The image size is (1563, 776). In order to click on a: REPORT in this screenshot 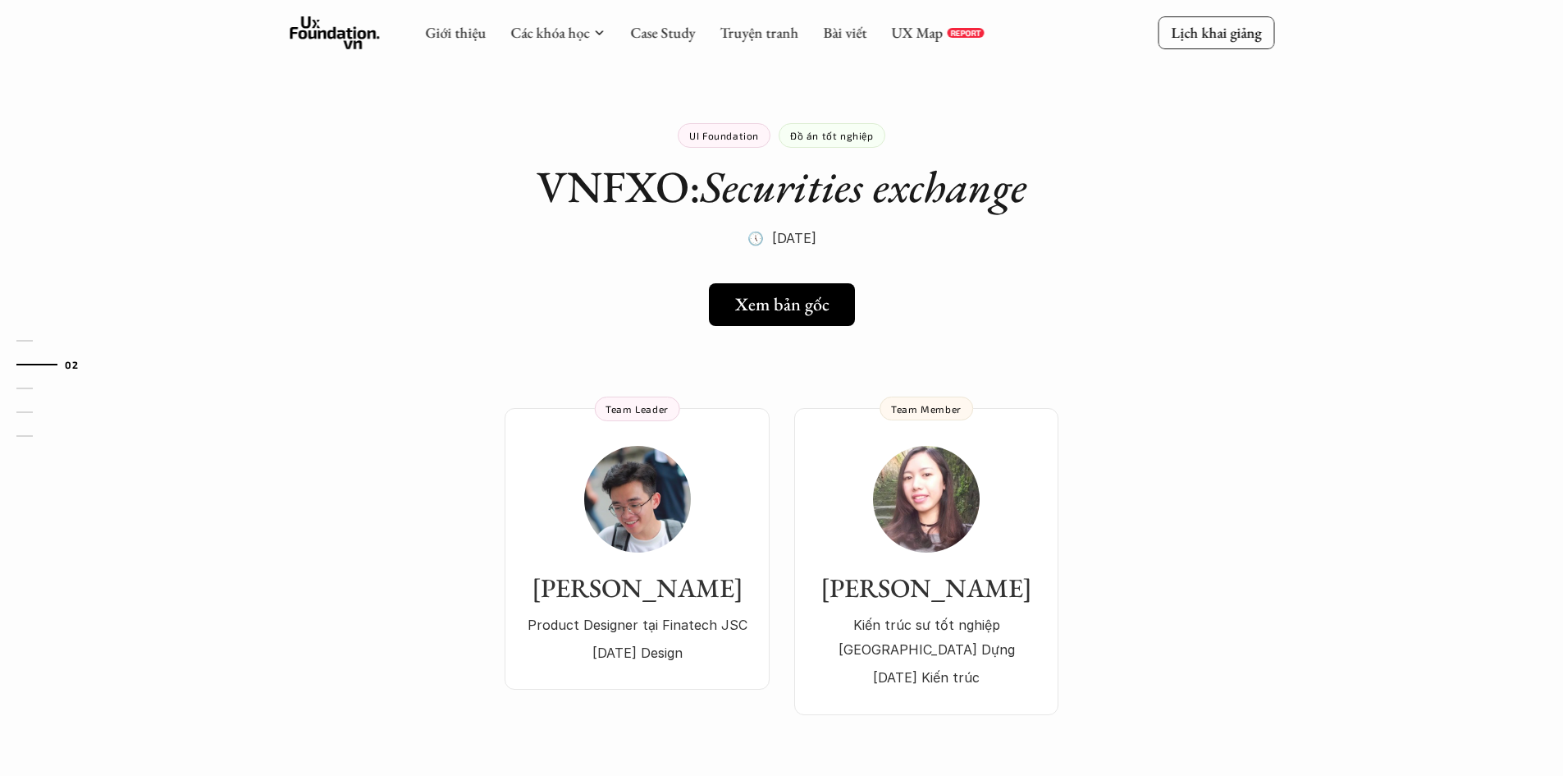, I will do `click(965, 33)`.